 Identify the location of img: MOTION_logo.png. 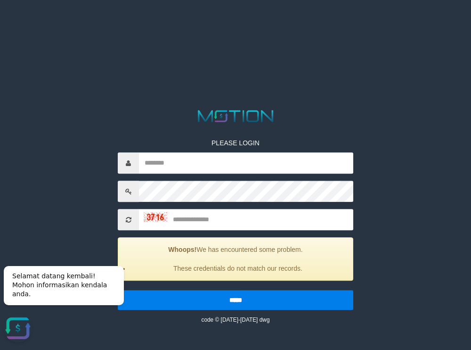
(236, 116).